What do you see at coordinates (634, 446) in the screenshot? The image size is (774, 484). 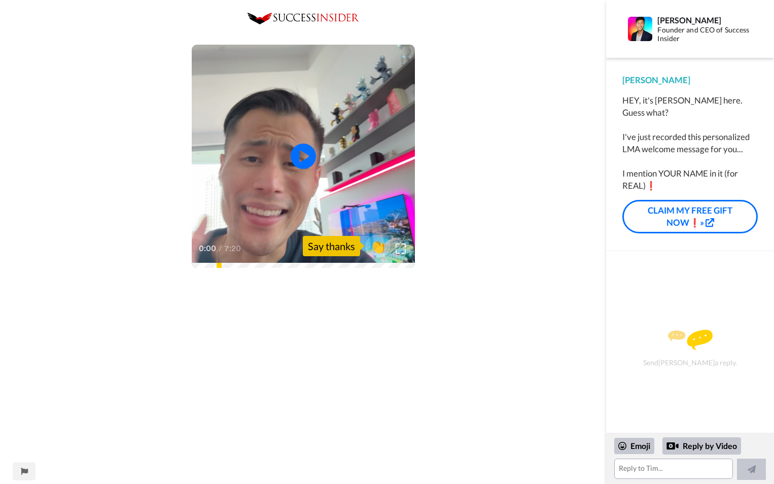 I see `div: Emoji` at bounding box center [634, 446].